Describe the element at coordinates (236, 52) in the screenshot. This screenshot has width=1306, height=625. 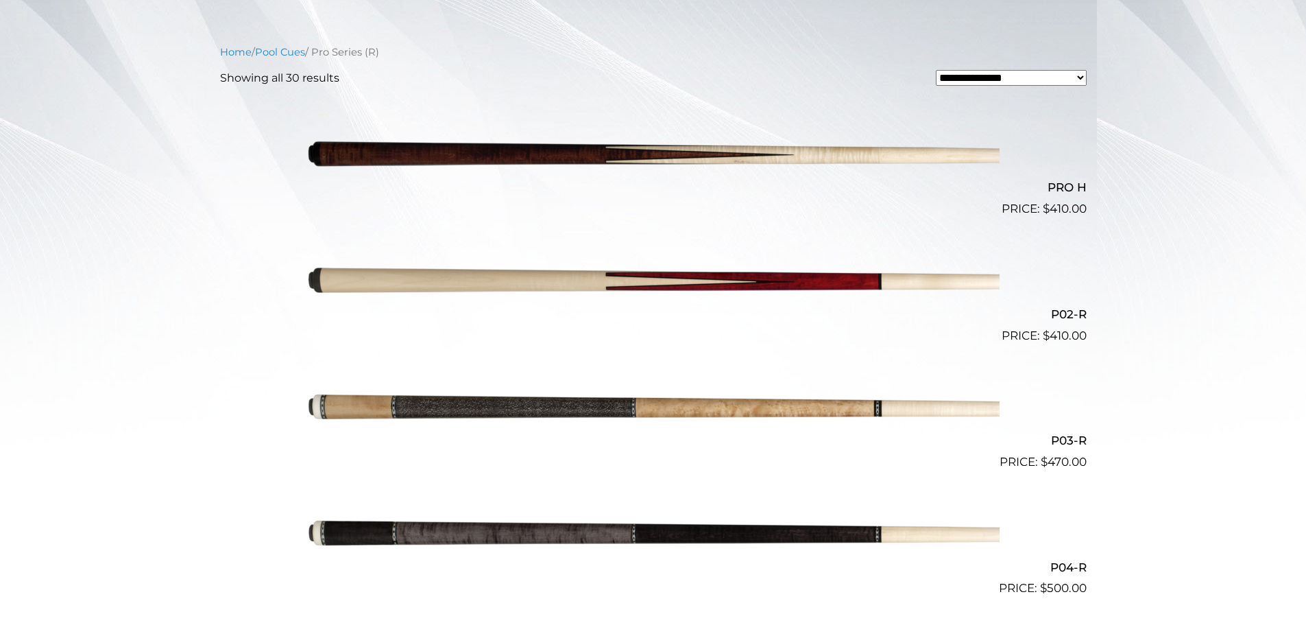
I see `a: Home` at that location.